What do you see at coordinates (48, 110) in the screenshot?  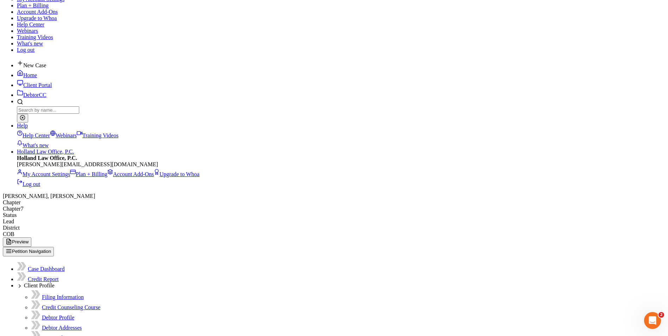 I see `input: Search by name...` at bounding box center [48, 110].